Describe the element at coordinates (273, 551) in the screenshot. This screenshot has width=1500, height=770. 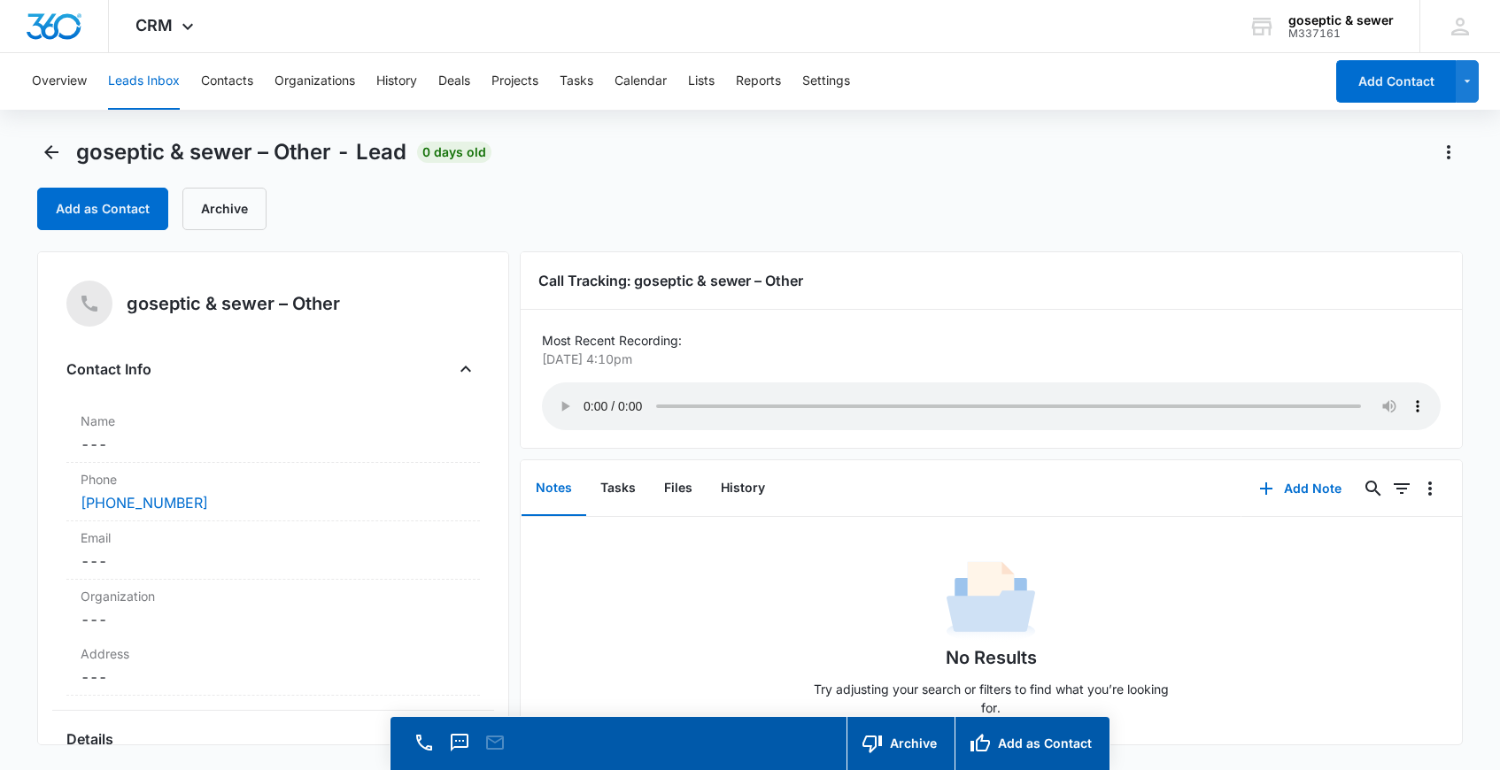
I see `div: Email---` at that location.